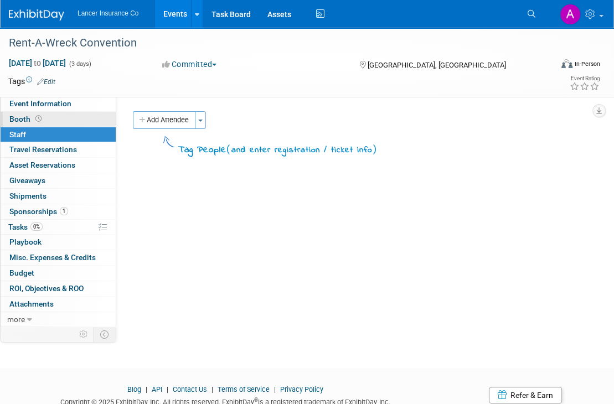 The height and width of the screenshot is (404, 614). Describe the element at coordinates (25, 242) in the screenshot. I see `span: Playbook` at that location.